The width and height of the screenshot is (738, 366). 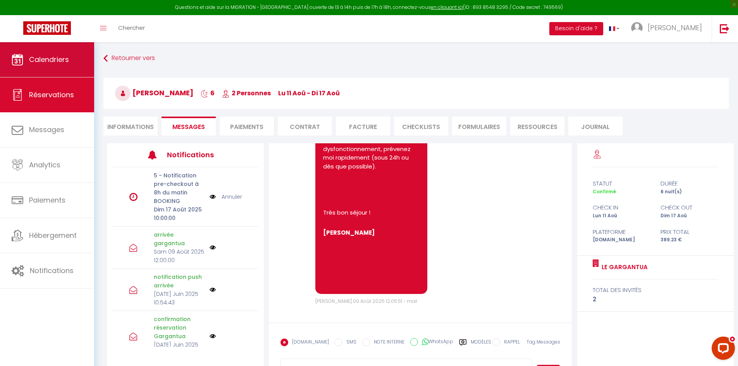 I want to click on span: Paiements, so click(x=47, y=200).